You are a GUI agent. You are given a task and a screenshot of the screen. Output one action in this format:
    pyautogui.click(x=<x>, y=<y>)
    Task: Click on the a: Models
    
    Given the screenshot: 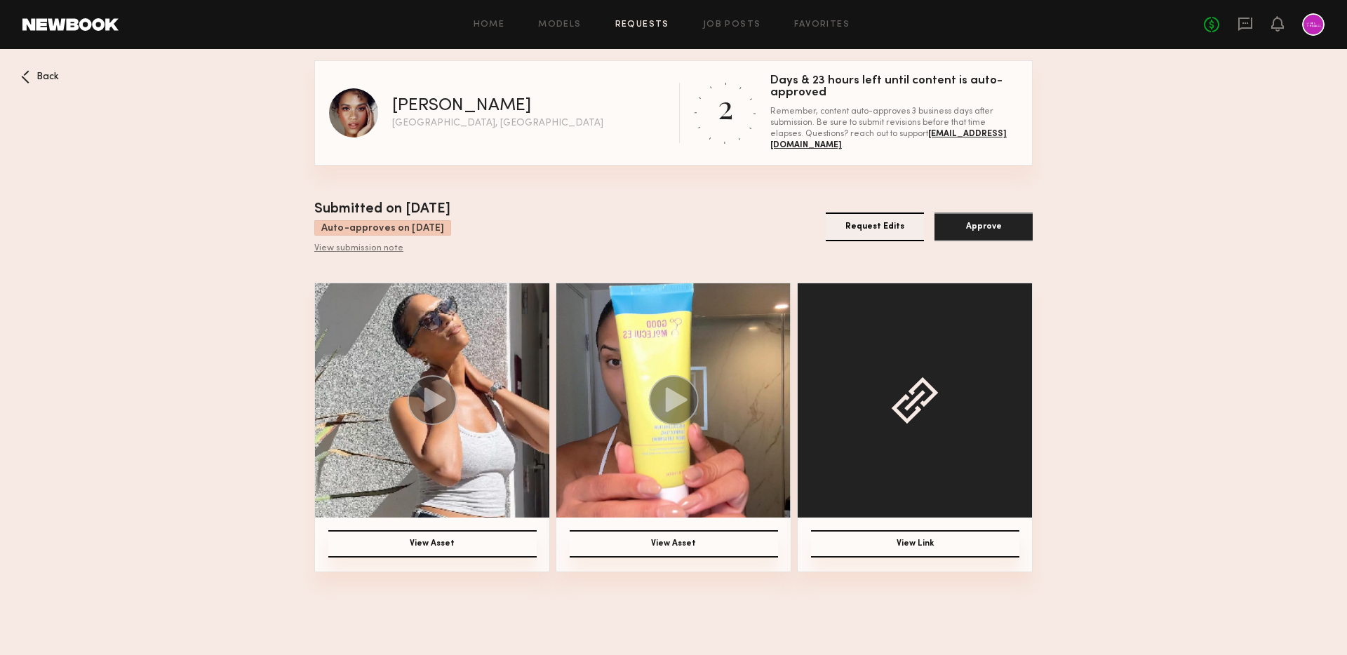 What is the action you would take?
    pyautogui.click(x=559, y=25)
    